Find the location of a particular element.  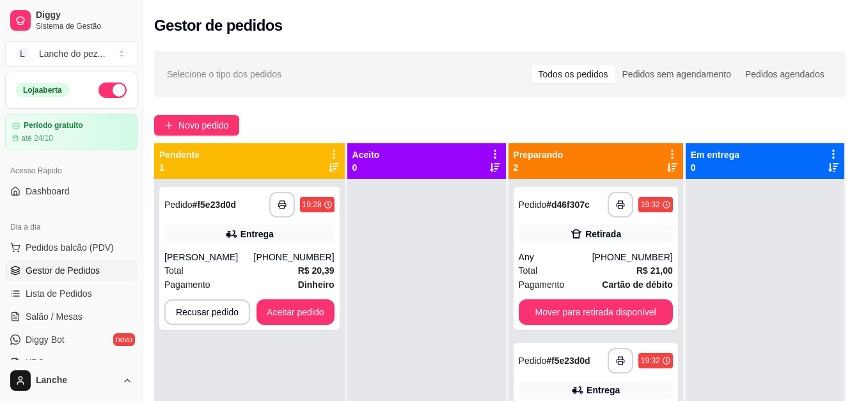

button: Lanche is located at coordinates (71, 381).